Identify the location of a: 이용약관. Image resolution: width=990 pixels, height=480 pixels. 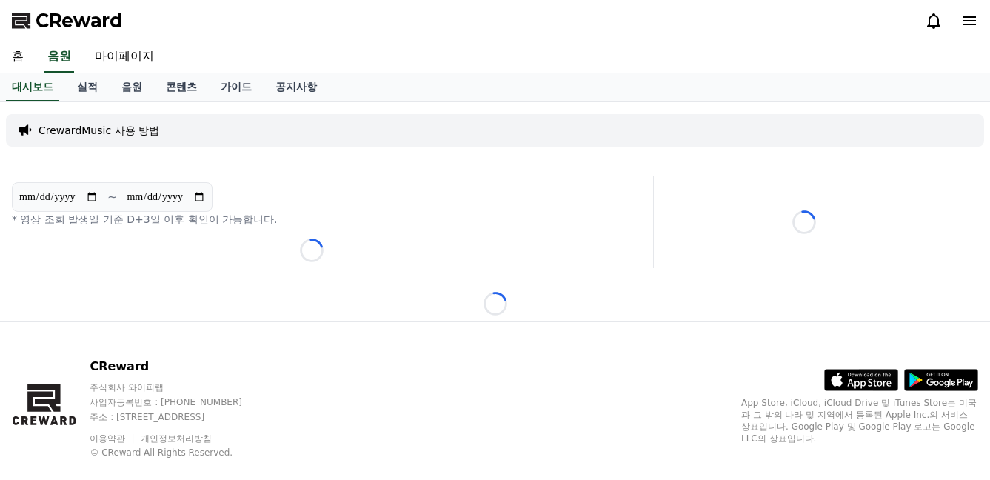
(113, 438).